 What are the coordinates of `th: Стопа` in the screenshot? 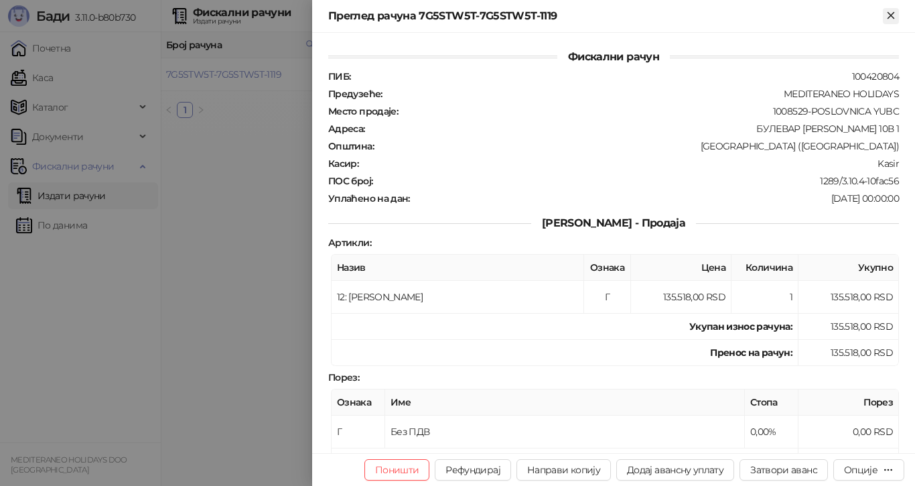 It's located at (772, 402).